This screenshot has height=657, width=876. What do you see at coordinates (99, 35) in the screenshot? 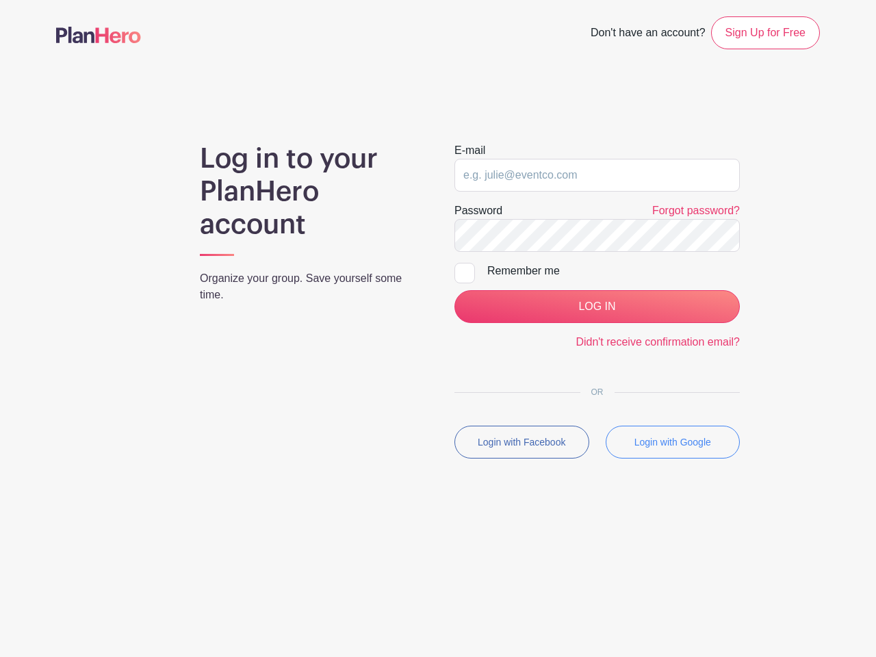
I see `img: logo-507f7623f17ff9eddc593b1ce0a138ce2505c220e1c5a4e2b4648c50719b7d32.svg` at bounding box center [99, 35].